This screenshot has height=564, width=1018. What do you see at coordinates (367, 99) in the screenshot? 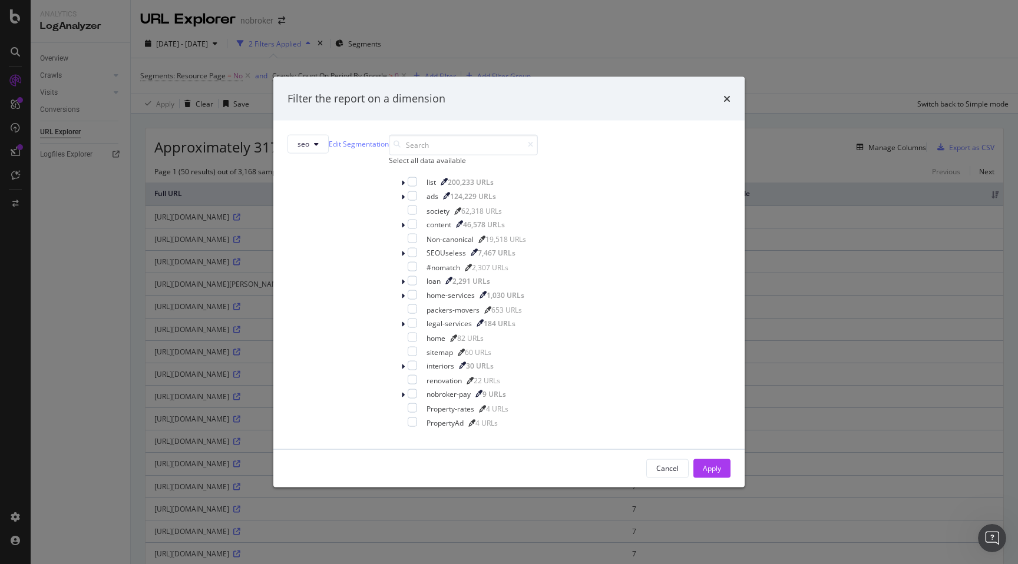
I see `div: Filter the report on a dimension` at bounding box center [367, 99].